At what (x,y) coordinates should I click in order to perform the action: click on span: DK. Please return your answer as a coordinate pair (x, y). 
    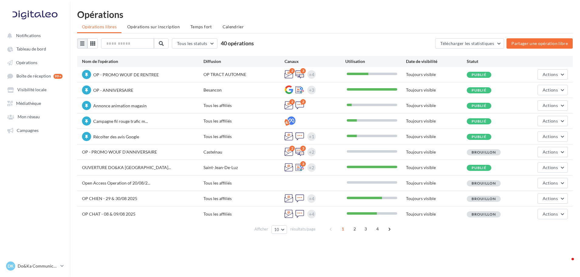
    Looking at the image, I should click on (11, 266).